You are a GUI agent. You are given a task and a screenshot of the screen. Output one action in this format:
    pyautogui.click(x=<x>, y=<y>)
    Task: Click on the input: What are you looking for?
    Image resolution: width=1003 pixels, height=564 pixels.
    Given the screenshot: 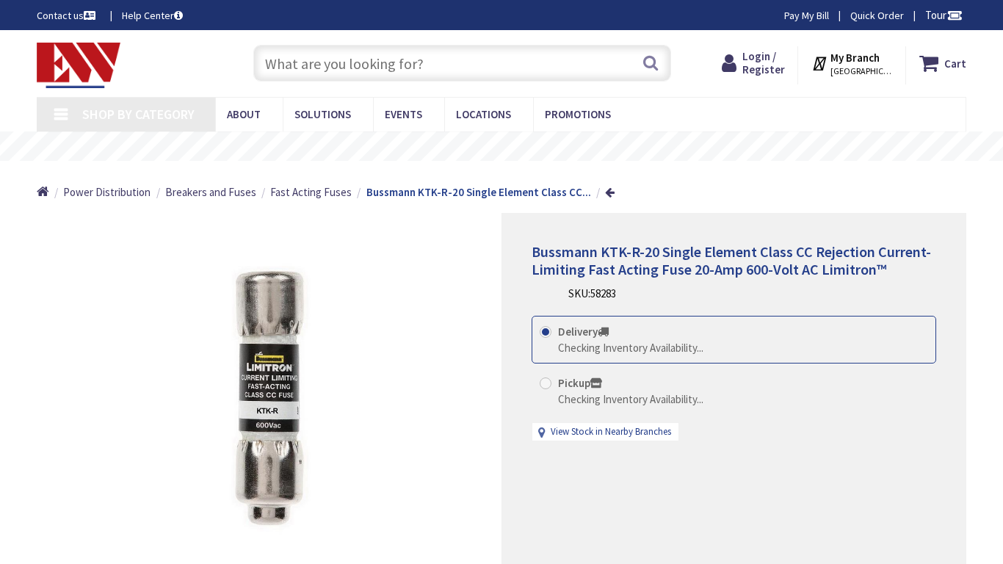 What is the action you would take?
    pyautogui.click(x=462, y=63)
    